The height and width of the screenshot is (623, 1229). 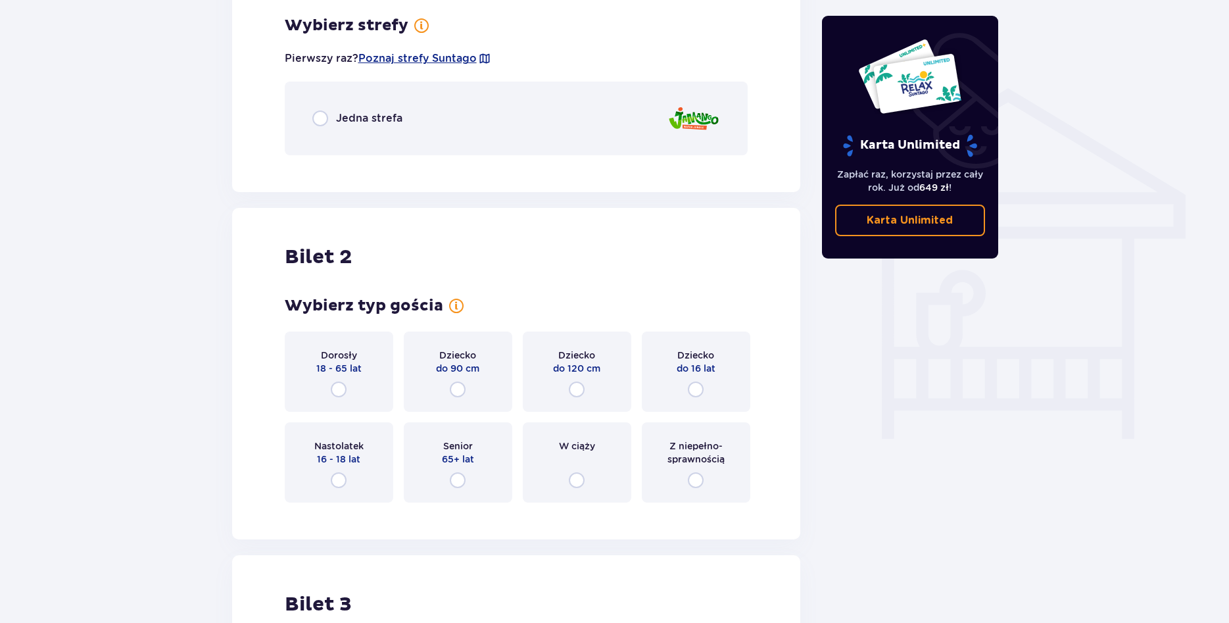 I want to click on img: Jamango, so click(x=694, y=118).